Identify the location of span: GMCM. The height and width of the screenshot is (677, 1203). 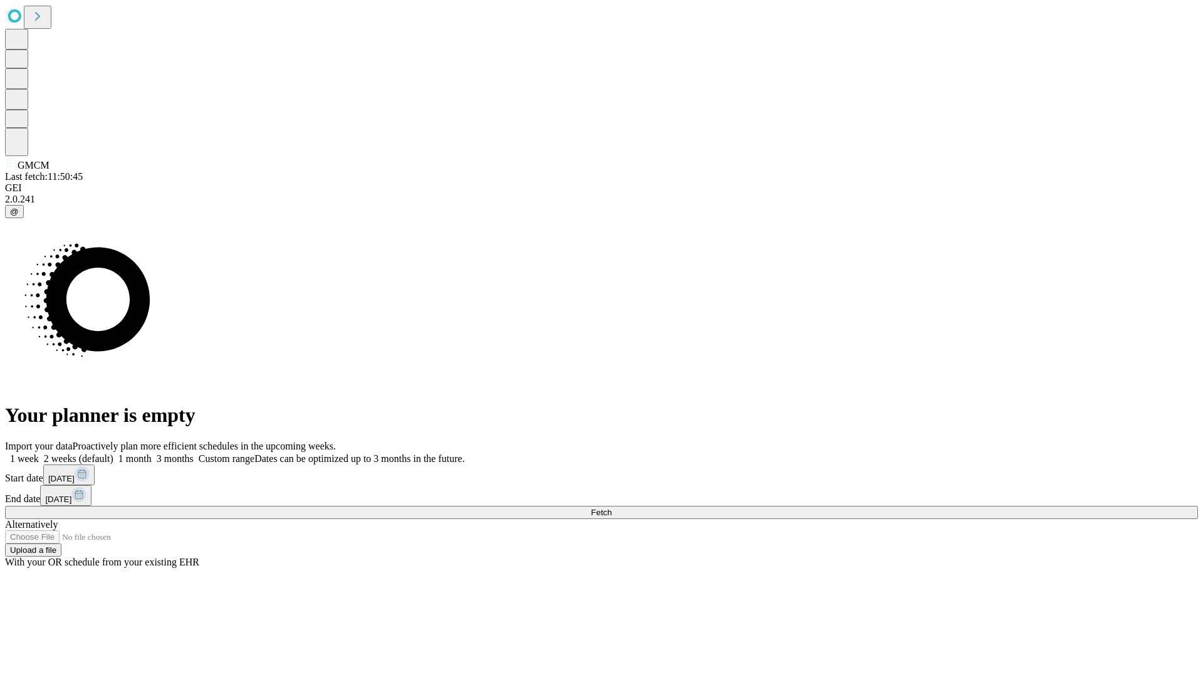
(33, 165).